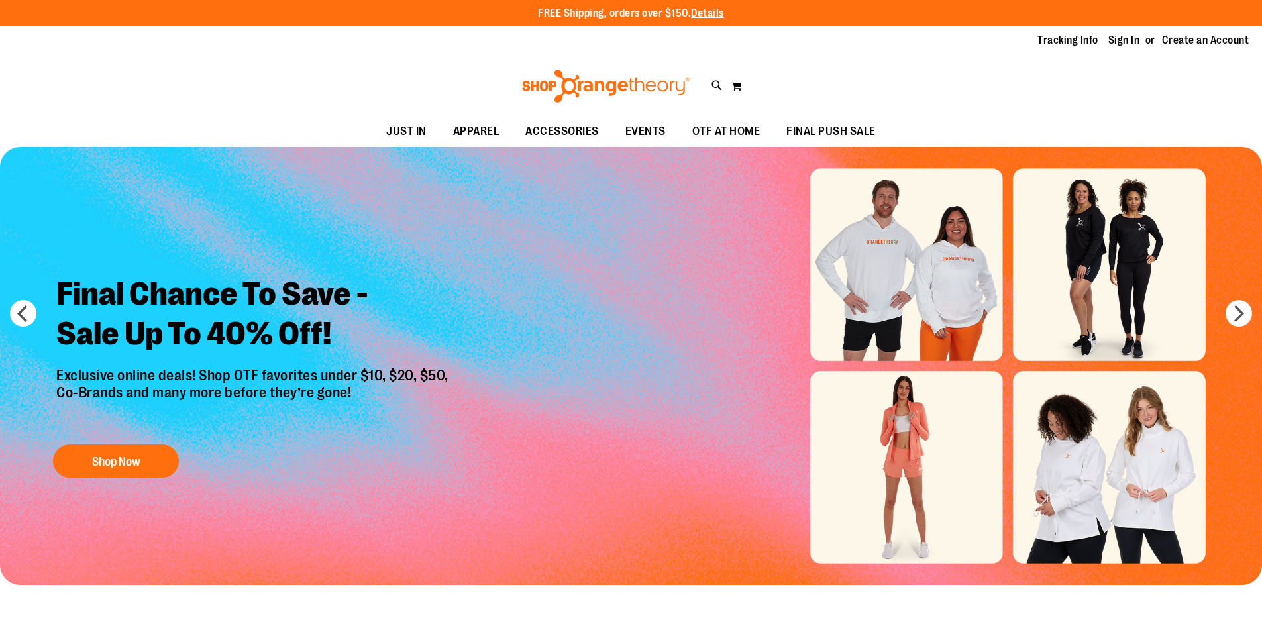  What do you see at coordinates (831, 131) in the screenshot?
I see `span: FINAL PUSH SALE` at bounding box center [831, 131].